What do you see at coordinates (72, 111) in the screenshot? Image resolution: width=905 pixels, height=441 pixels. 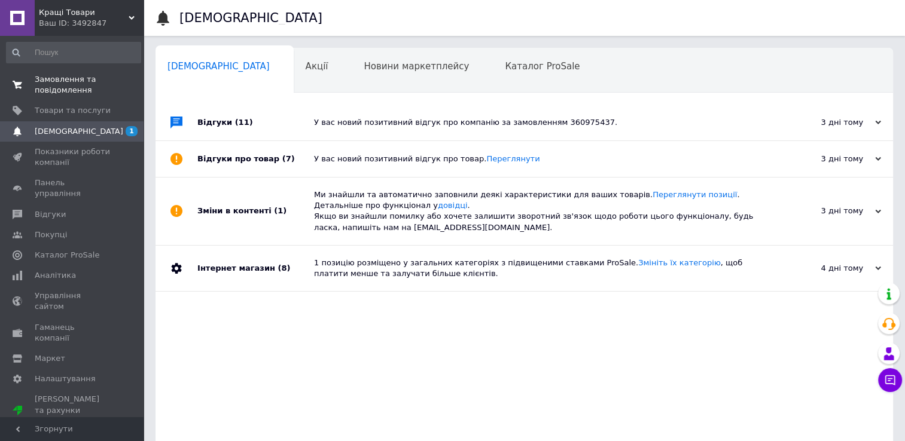 I see `span: Товари та послуги` at bounding box center [72, 111].